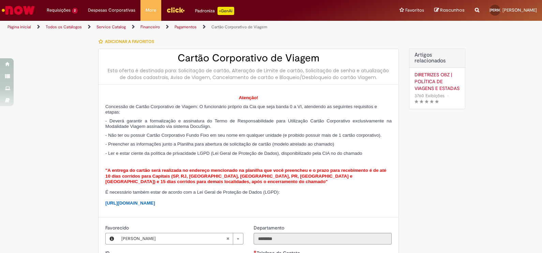 The width and height of the screenshot is (542, 253). I want to click on span: "A entrega do cartão será realizada no endereço mencionado na planilha que você preencheu e o pra..., so click(246, 176).